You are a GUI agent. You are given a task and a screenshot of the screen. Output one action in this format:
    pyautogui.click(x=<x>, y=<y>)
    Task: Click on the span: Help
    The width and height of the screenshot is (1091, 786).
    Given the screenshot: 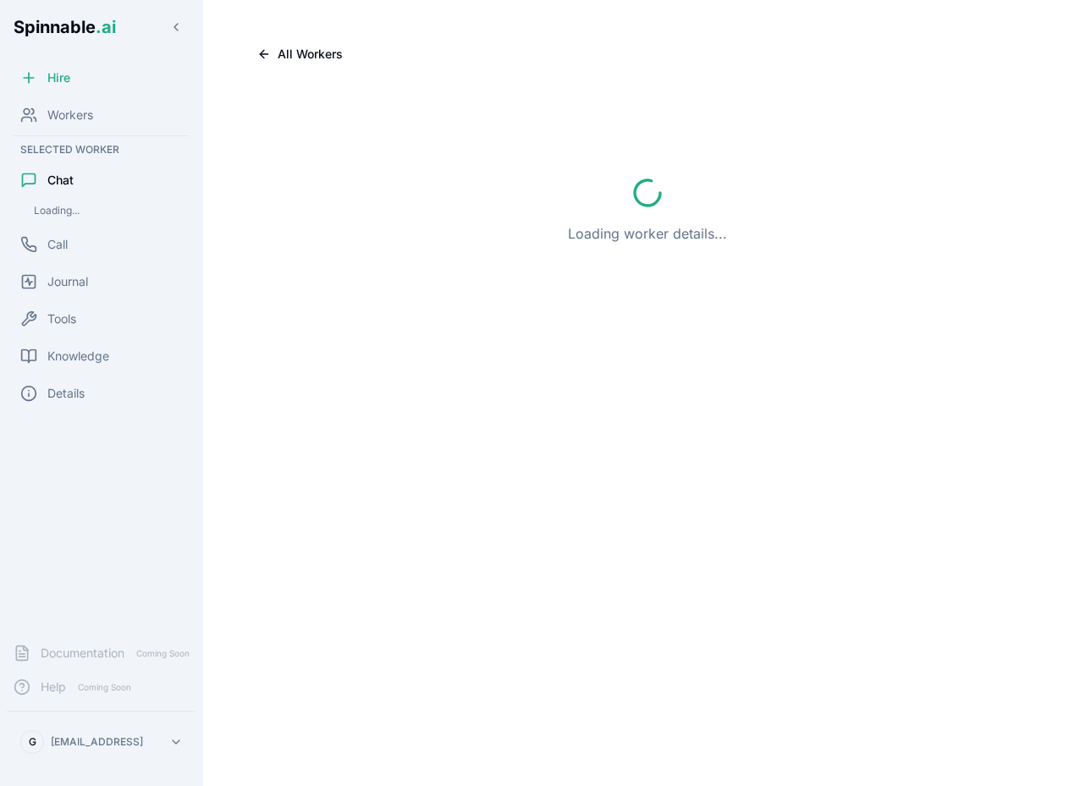 What is the action you would take?
    pyautogui.click(x=53, y=687)
    